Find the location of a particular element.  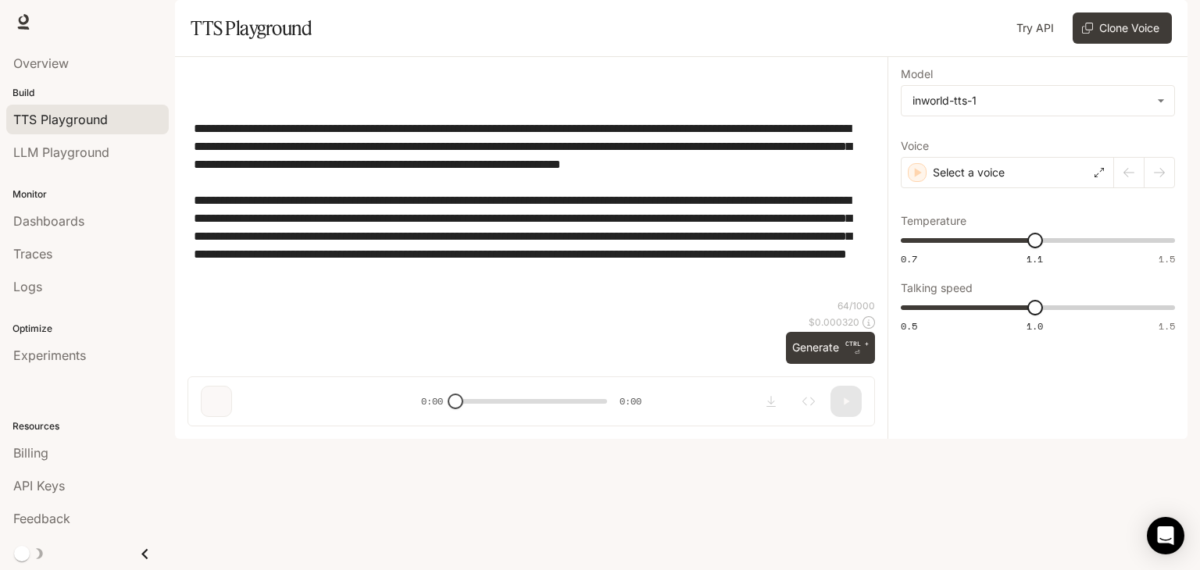

p: Talking speed is located at coordinates (937, 288).